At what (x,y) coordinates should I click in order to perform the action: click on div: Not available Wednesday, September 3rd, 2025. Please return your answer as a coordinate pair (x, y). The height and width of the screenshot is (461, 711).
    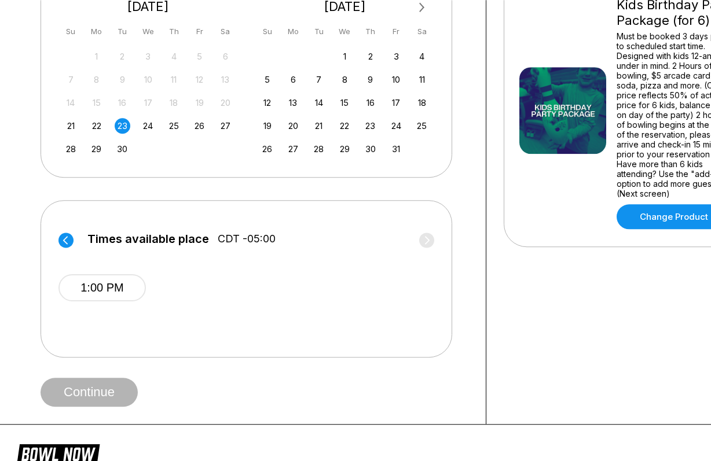
    Looking at the image, I should click on (148, 56).